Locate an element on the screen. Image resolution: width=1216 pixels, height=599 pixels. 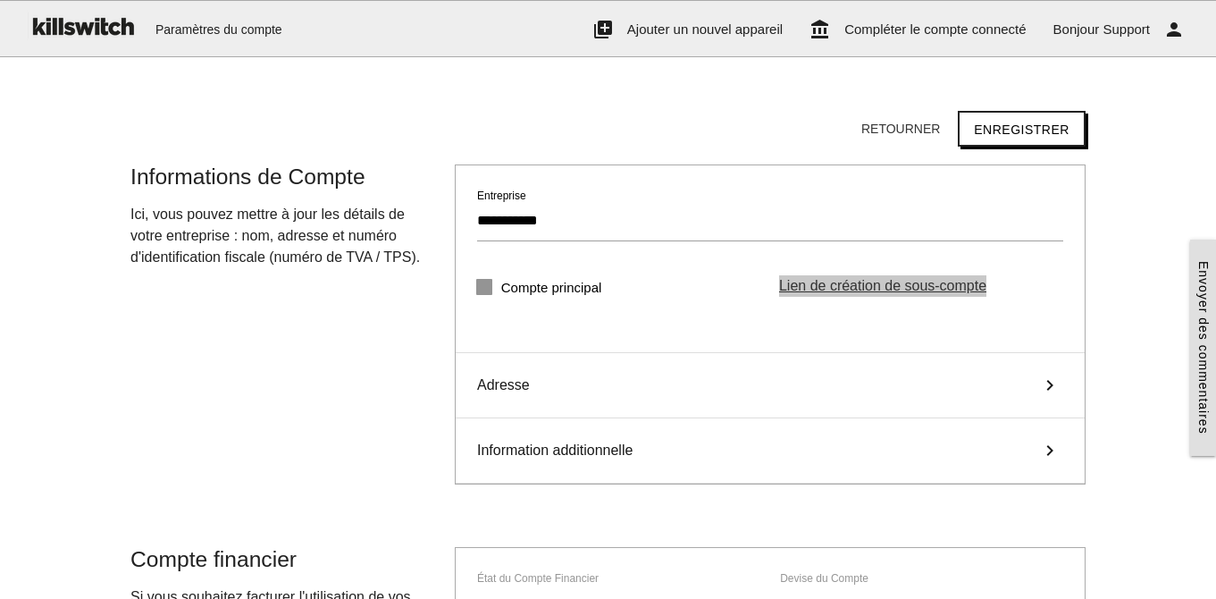
span: Compte principal is located at coordinates (539, 287).